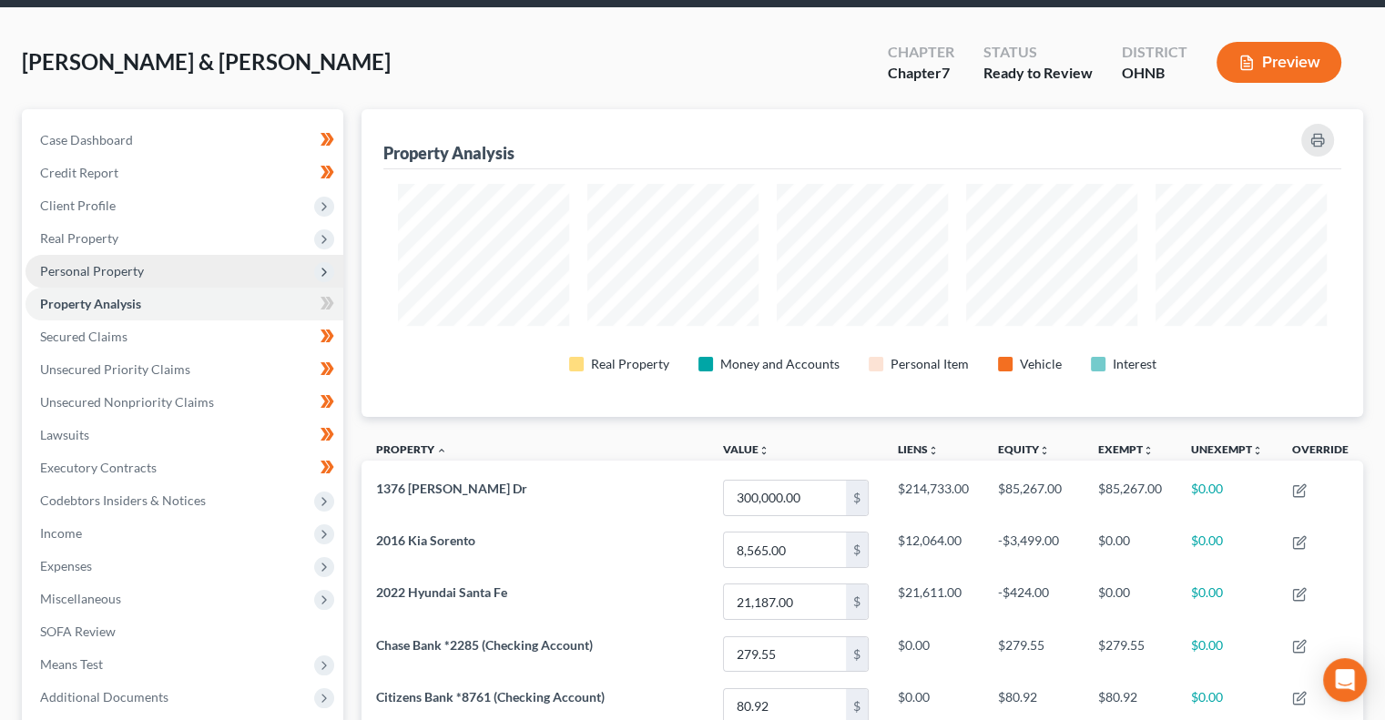 Image resolution: width=1385 pixels, height=720 pixels. I want to click on span: Real Property, so click(79, 238).